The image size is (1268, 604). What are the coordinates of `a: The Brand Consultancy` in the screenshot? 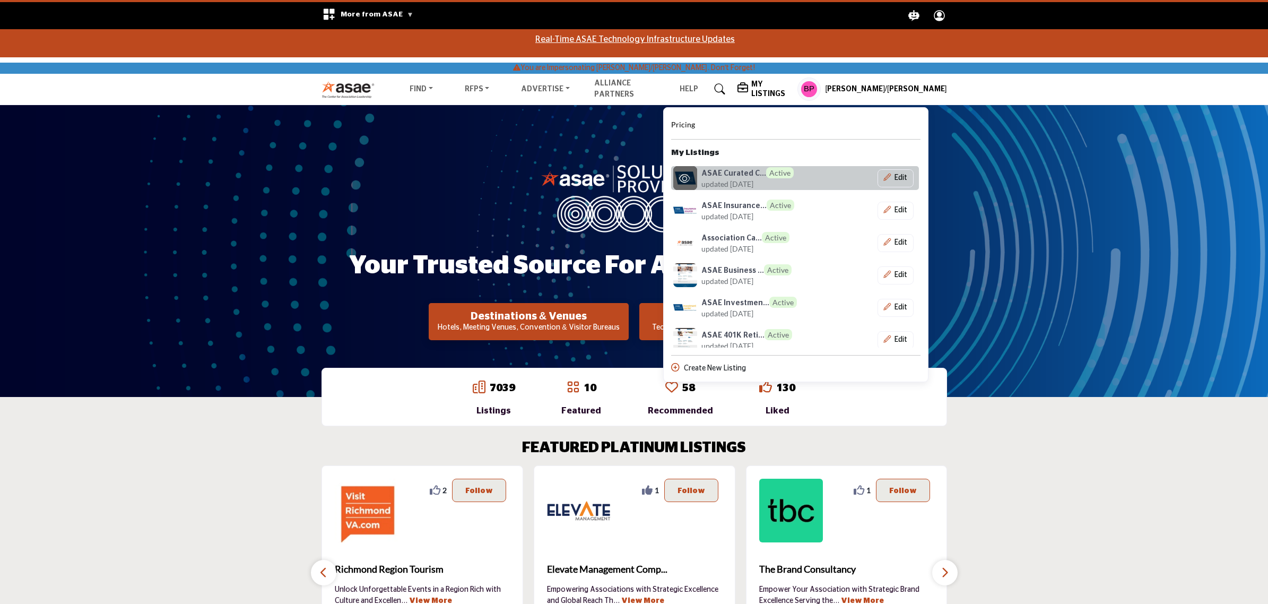 It's located at (847, 569).